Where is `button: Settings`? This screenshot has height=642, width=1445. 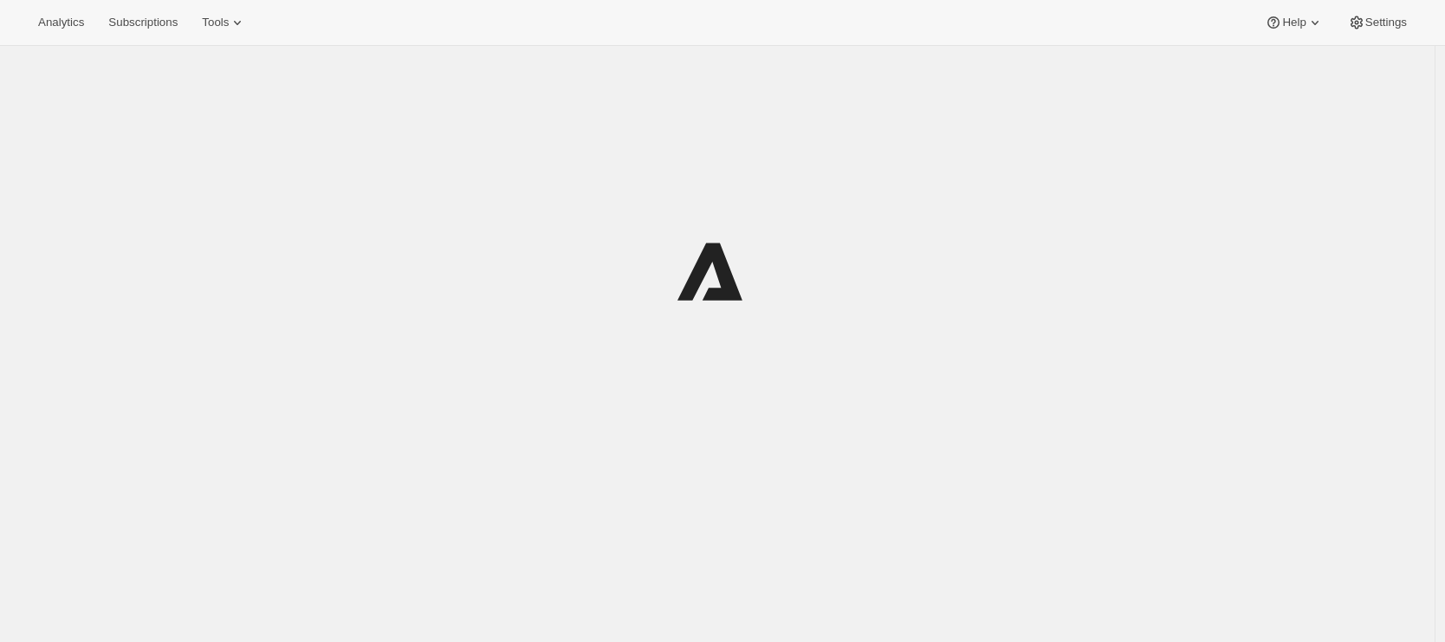
button: Settings is located at coordinates (1377, 23).